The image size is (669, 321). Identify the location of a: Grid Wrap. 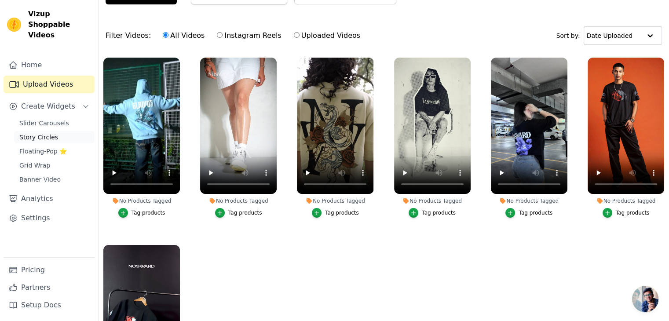
(54, 165).